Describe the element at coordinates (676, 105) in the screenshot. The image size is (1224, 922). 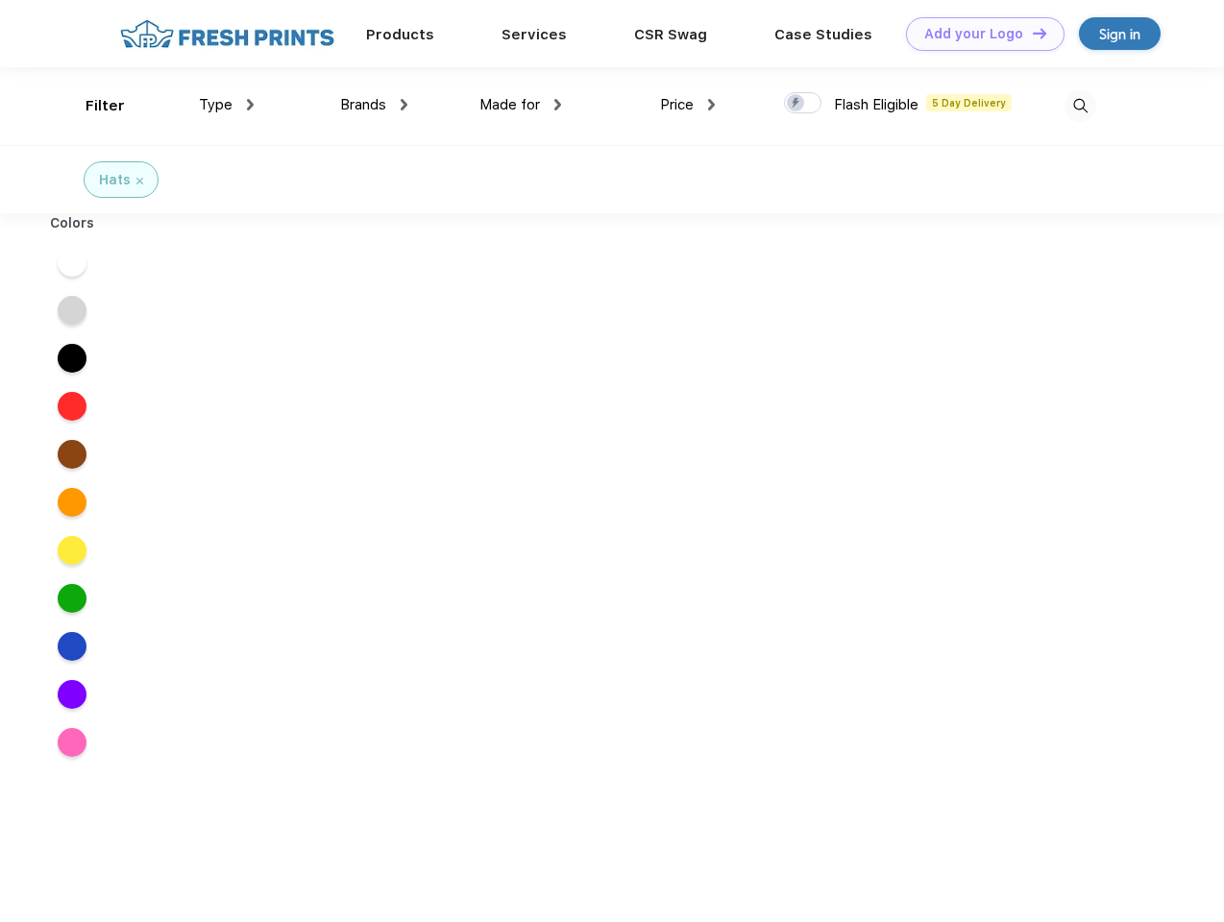
I see `span: Price` at that location.